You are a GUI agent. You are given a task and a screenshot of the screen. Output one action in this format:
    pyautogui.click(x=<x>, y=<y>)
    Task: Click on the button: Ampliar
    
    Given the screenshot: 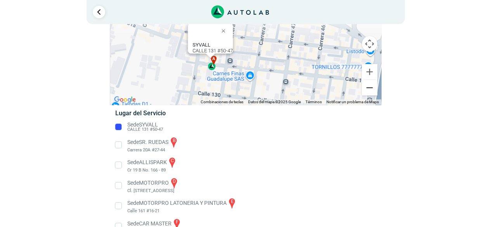 What is the action you would take?
    pyautogui.click(x=369, y=72)
    